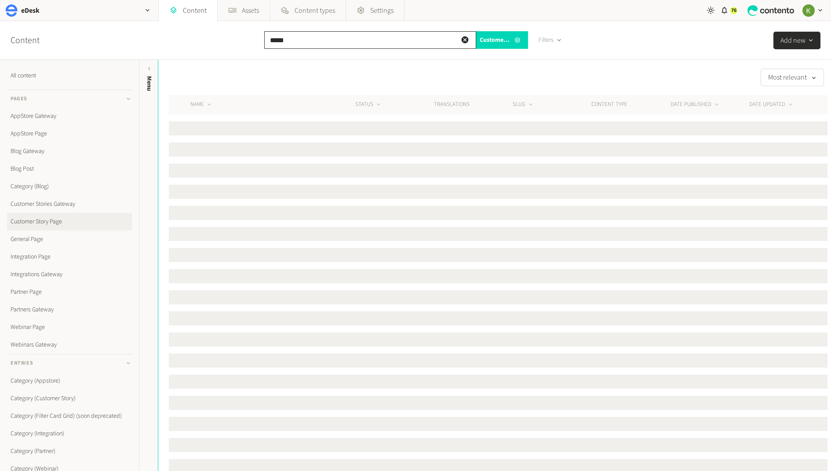 This screenshot has height=471, width=831. I want to click on span: 76, so click(734, 11).